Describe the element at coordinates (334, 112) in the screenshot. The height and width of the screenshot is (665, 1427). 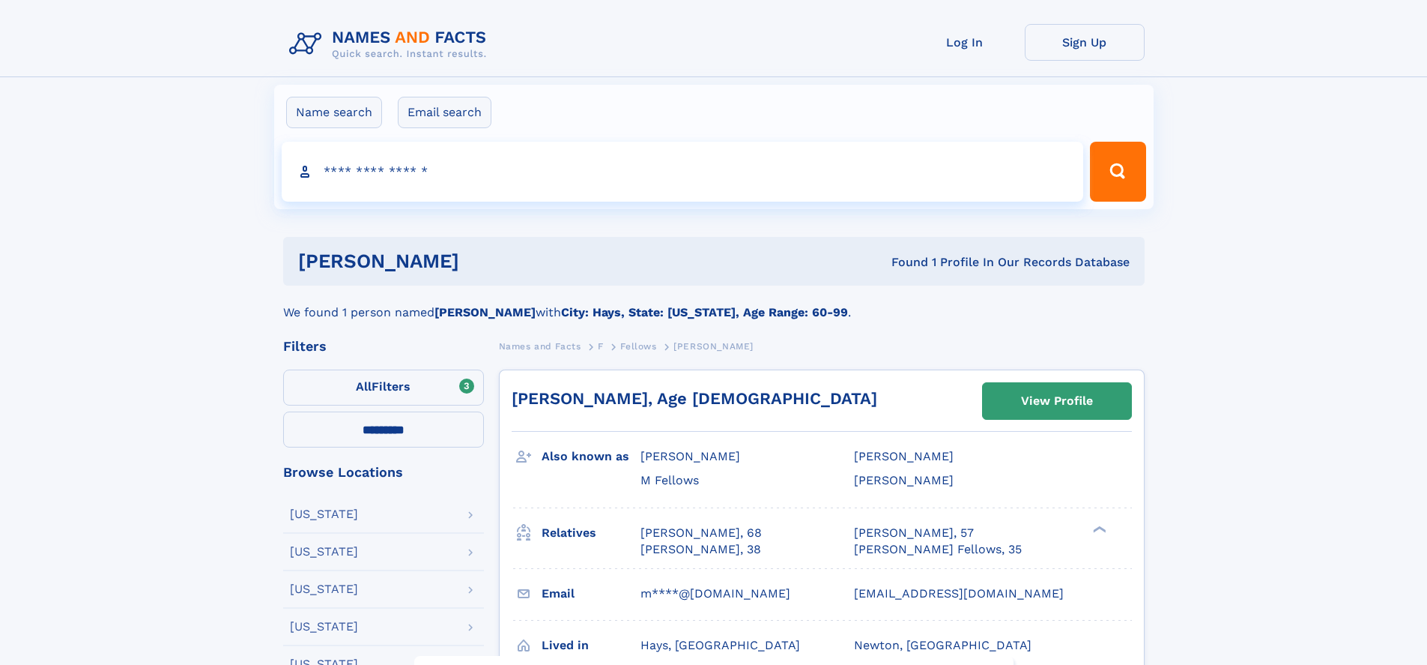
I see `label: Name search` at that location.